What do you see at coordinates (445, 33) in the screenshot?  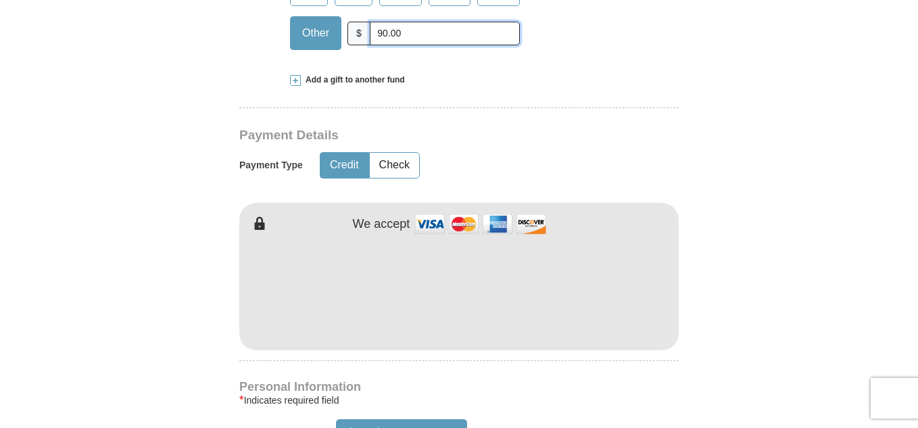 I see `input: Other Amount` at bounding box center [445, 33].